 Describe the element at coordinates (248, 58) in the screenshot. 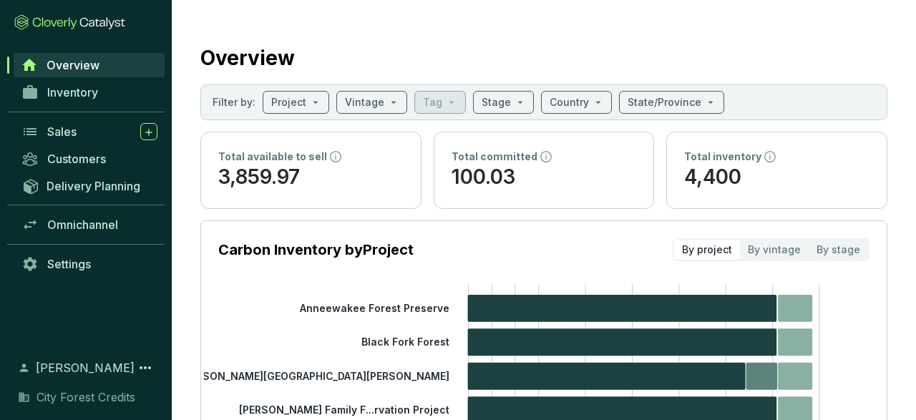

I see `h2: Overview` at that location.